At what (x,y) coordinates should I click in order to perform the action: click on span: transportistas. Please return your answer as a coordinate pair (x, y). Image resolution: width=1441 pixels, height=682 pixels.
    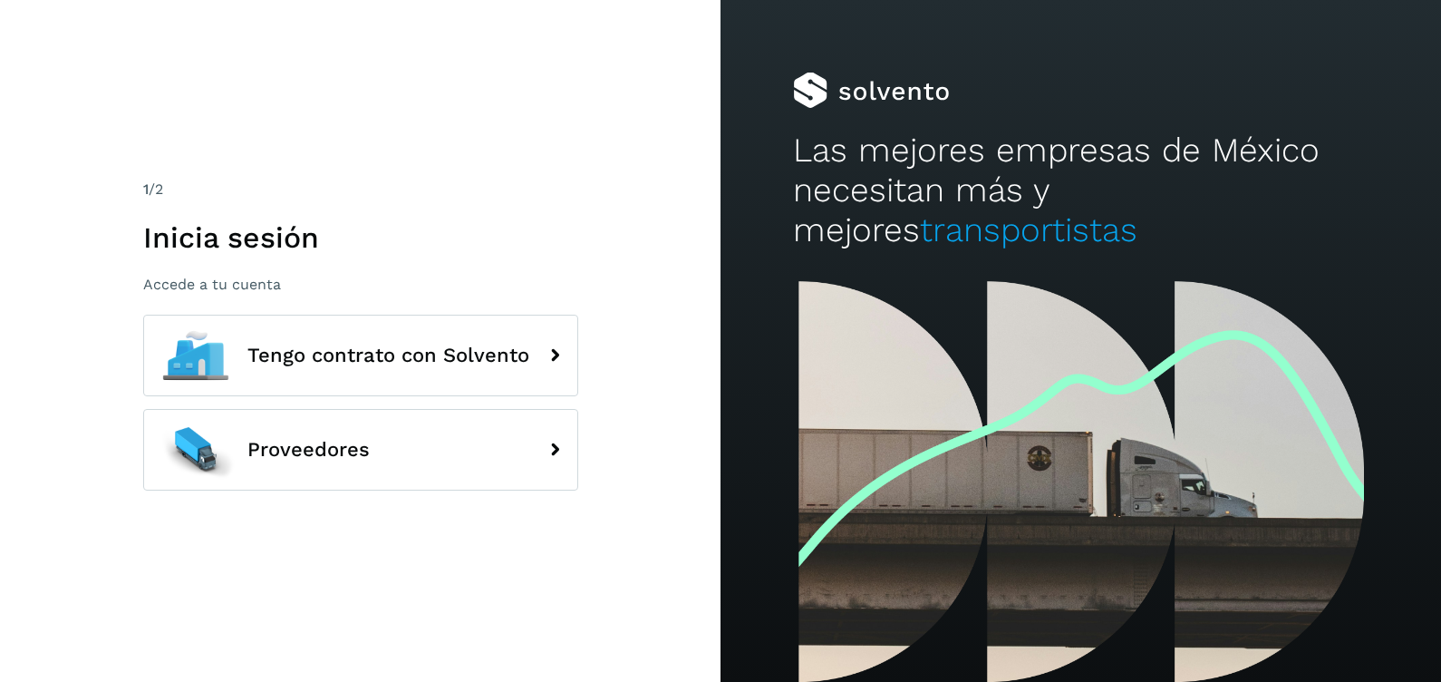
    Looking at the image, I should click on (1029, 229).